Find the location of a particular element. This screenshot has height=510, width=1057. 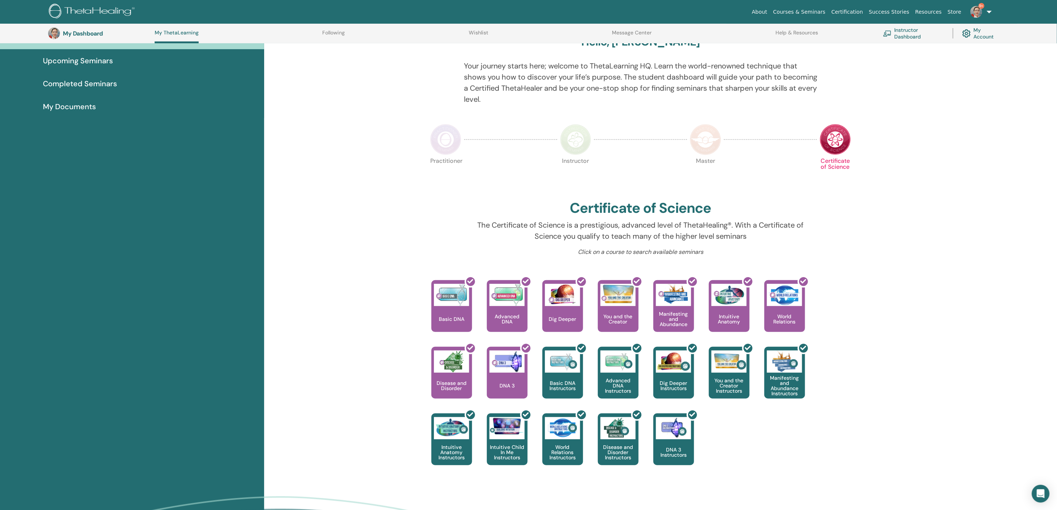

a: You and the Creator Instructors You and the Creator Instructors is located at coordinates (729, 380).